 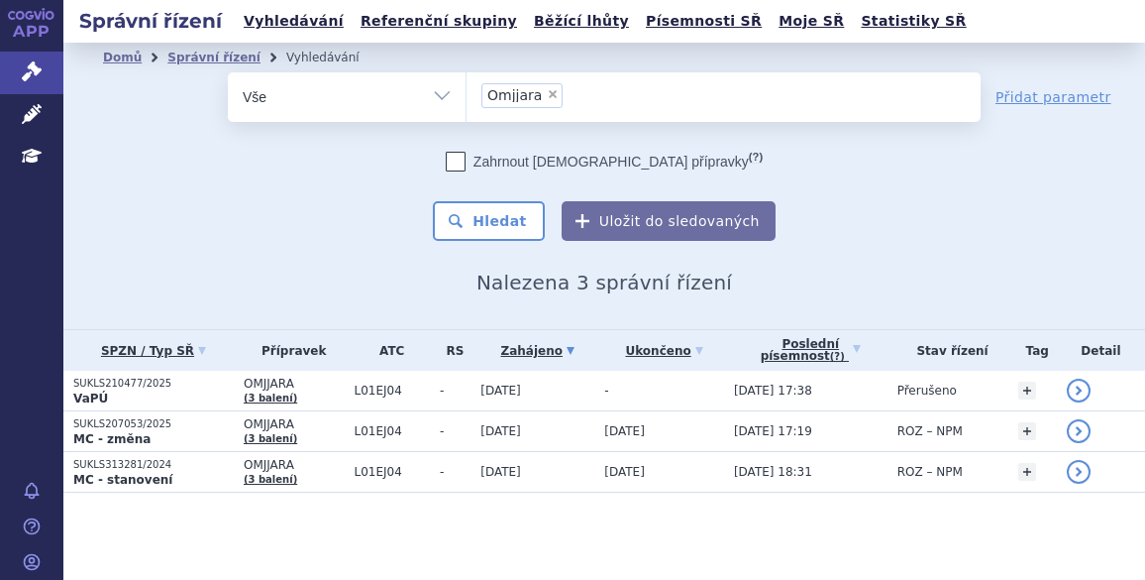 I want to click on a: Poslednípísemnost(?), so click(x=811, y=350).